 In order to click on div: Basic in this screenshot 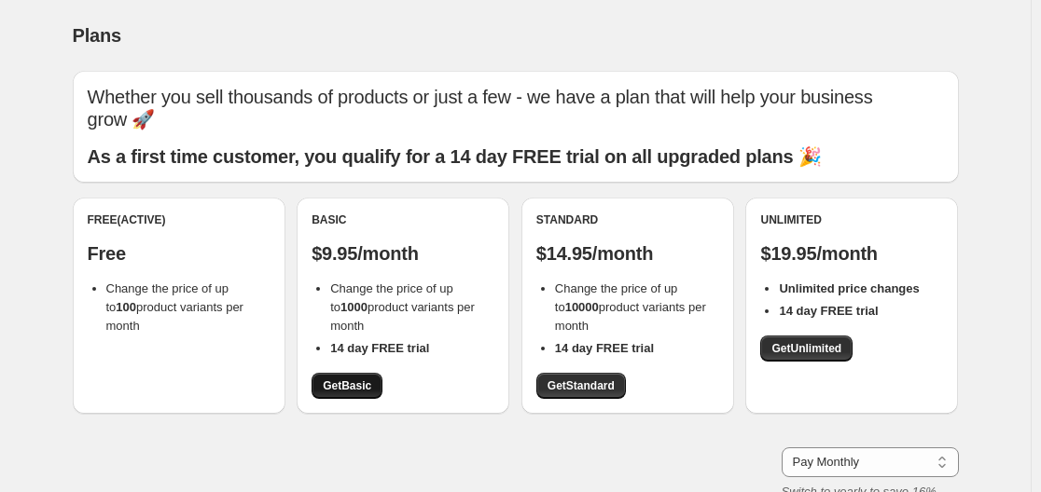, I will do `click(403, 220)`.